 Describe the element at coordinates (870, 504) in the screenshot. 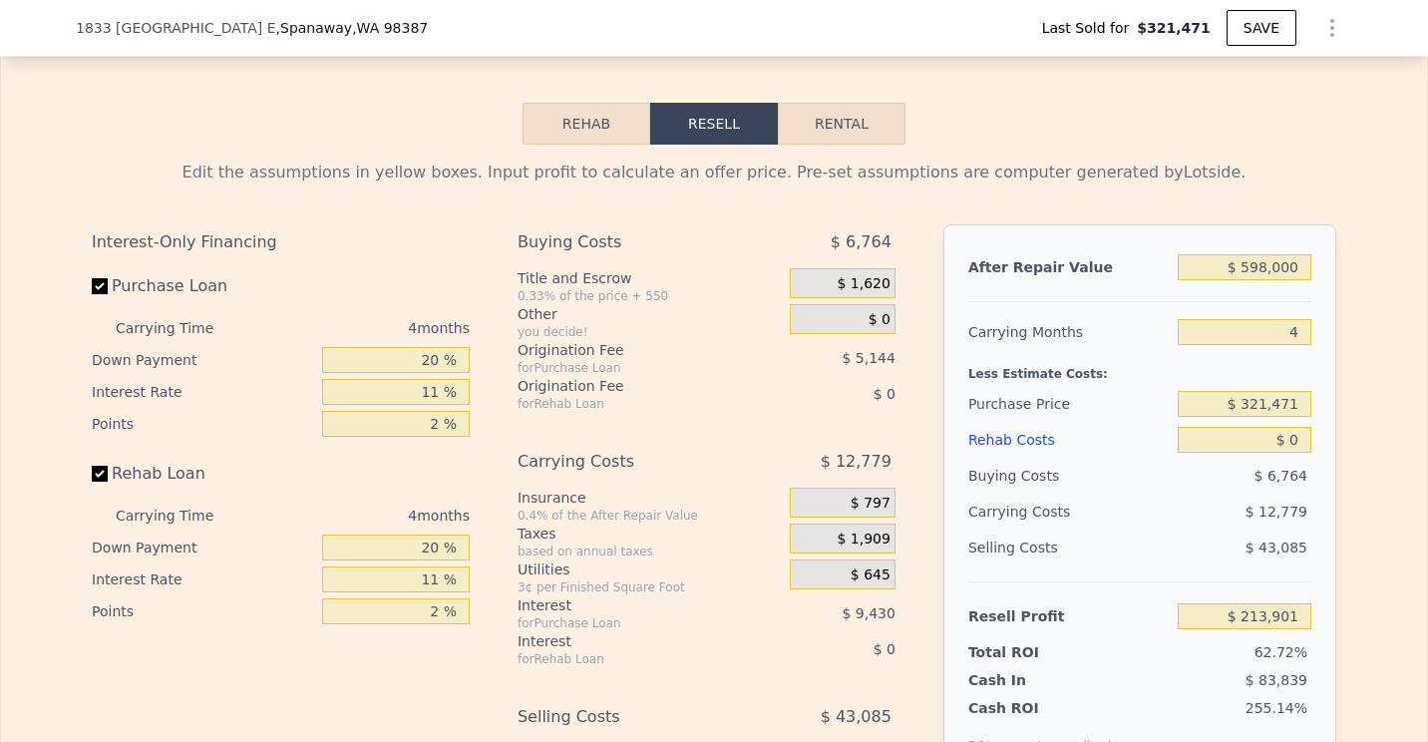

I see `span: $ 797` at that location.